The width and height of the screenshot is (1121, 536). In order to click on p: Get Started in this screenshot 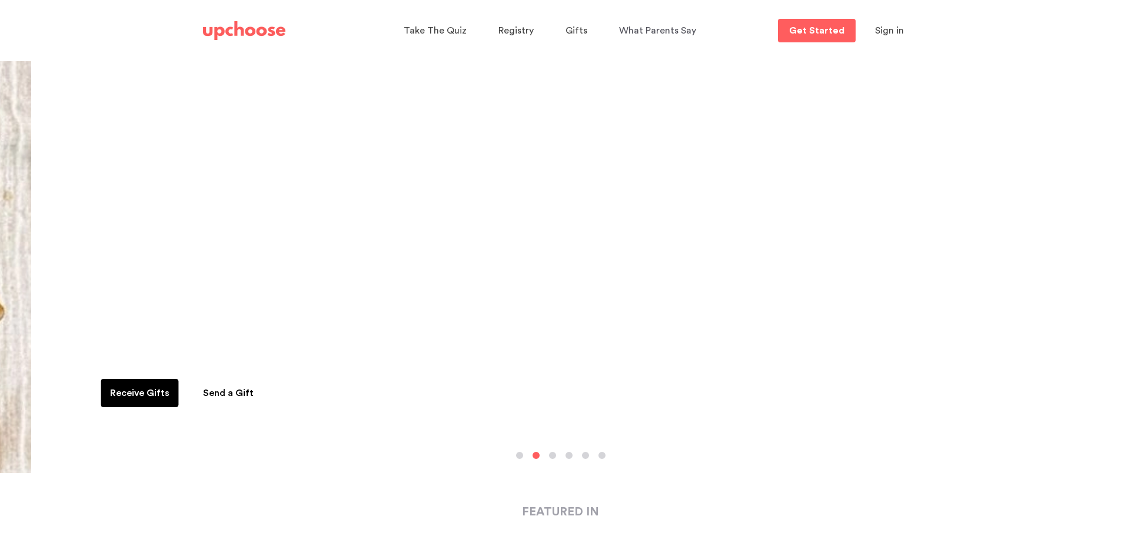, I will do `click(817, 31)`.